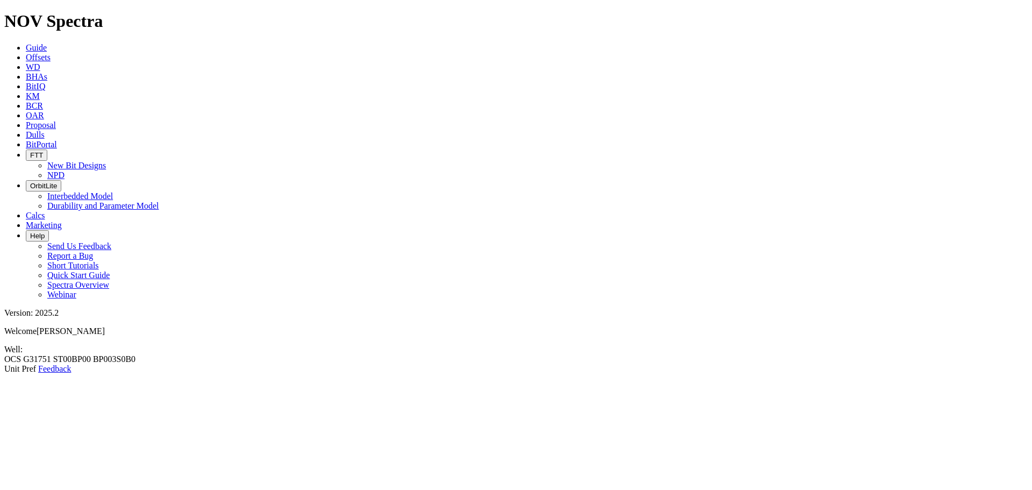 This screenshot has width=1032, height=490. I want to click on span: Dulls, so click(35, 134).